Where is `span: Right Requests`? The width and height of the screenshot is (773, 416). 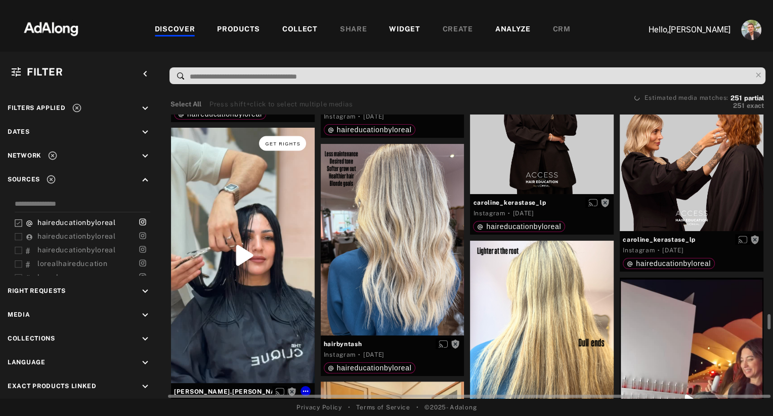
span: Right Requests is located at coordinates (36, 291).